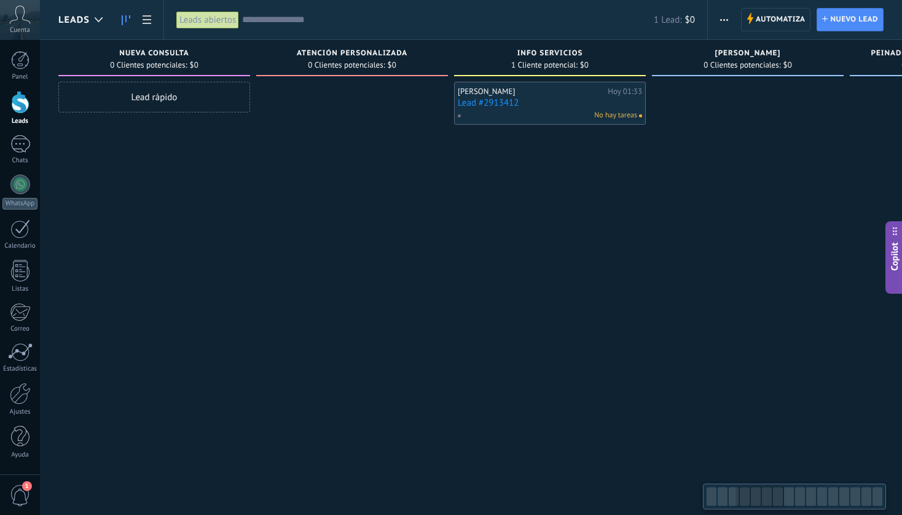 This screenshot has width=902, height=515. I want to click on span: Nueva consulta, so click(154, 53).